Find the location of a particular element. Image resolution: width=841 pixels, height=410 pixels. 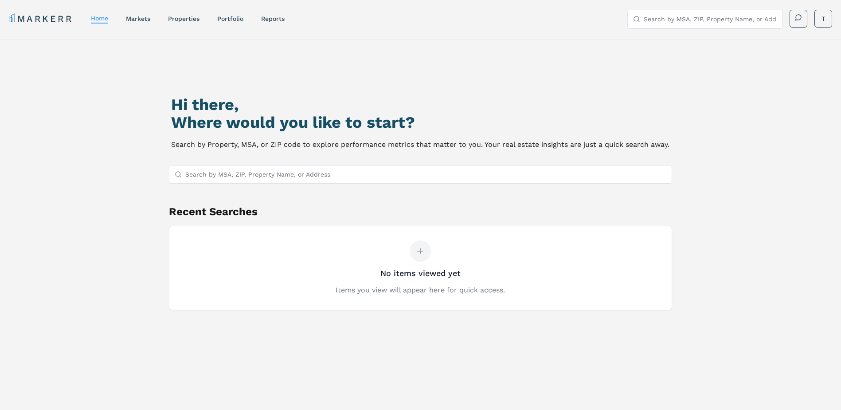

p: Items you view will appear here for quick access. is located at coordinates (420, 290).